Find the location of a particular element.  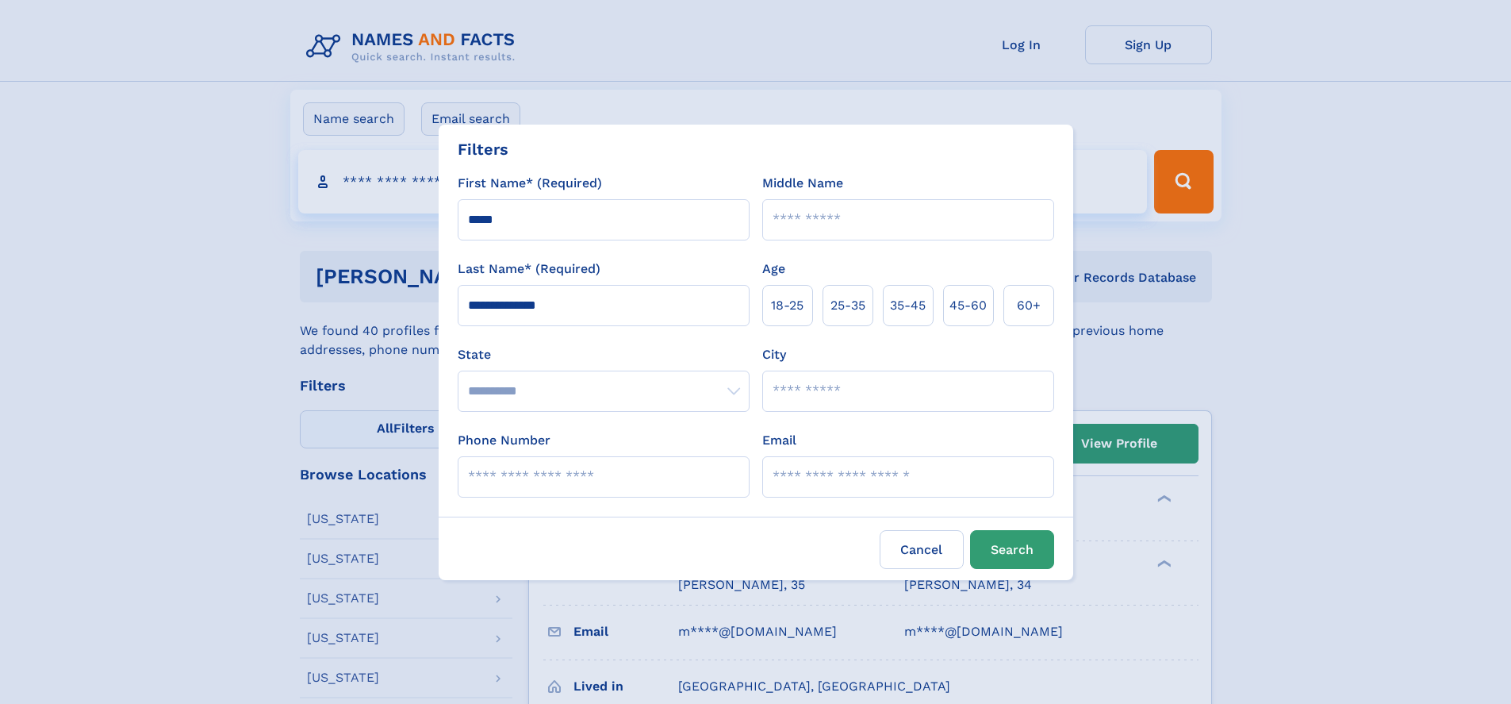

label: State is located at coordinates (604, 355).